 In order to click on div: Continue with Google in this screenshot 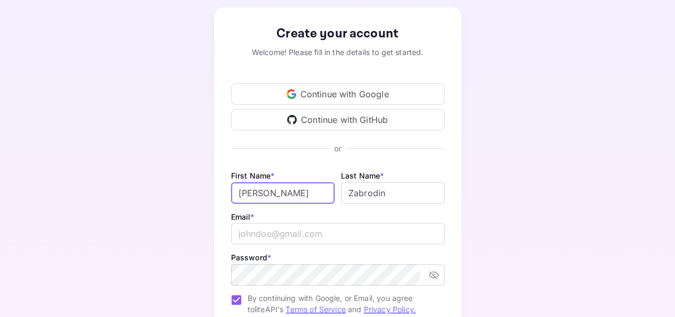, I will do `click(338, 94)`.